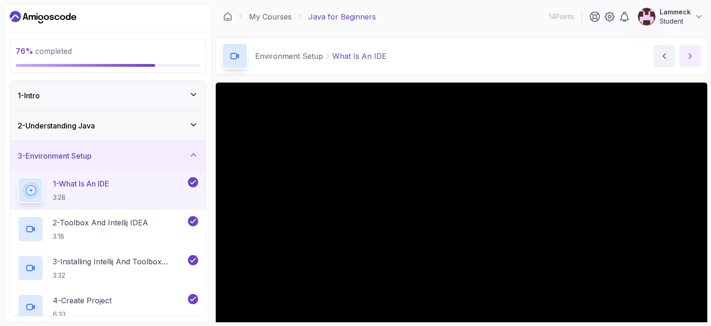 This screenshot has width=711, height=326. I want to click on button: 1-Intro, so click(108, 95).